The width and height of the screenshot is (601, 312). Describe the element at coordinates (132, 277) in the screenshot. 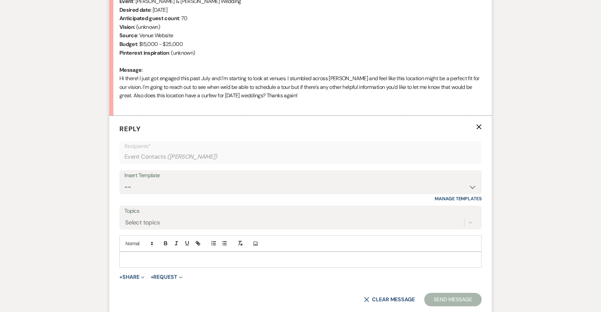

I see `button: Share` at that location.